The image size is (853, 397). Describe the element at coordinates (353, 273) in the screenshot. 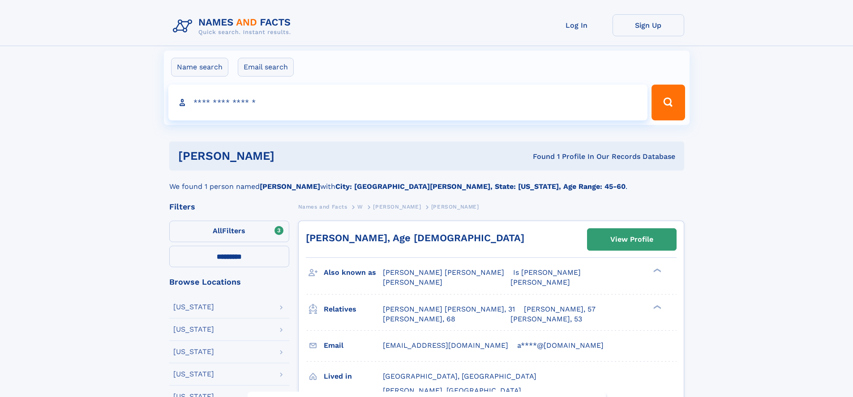

I see `h3: Also known as` at that location.